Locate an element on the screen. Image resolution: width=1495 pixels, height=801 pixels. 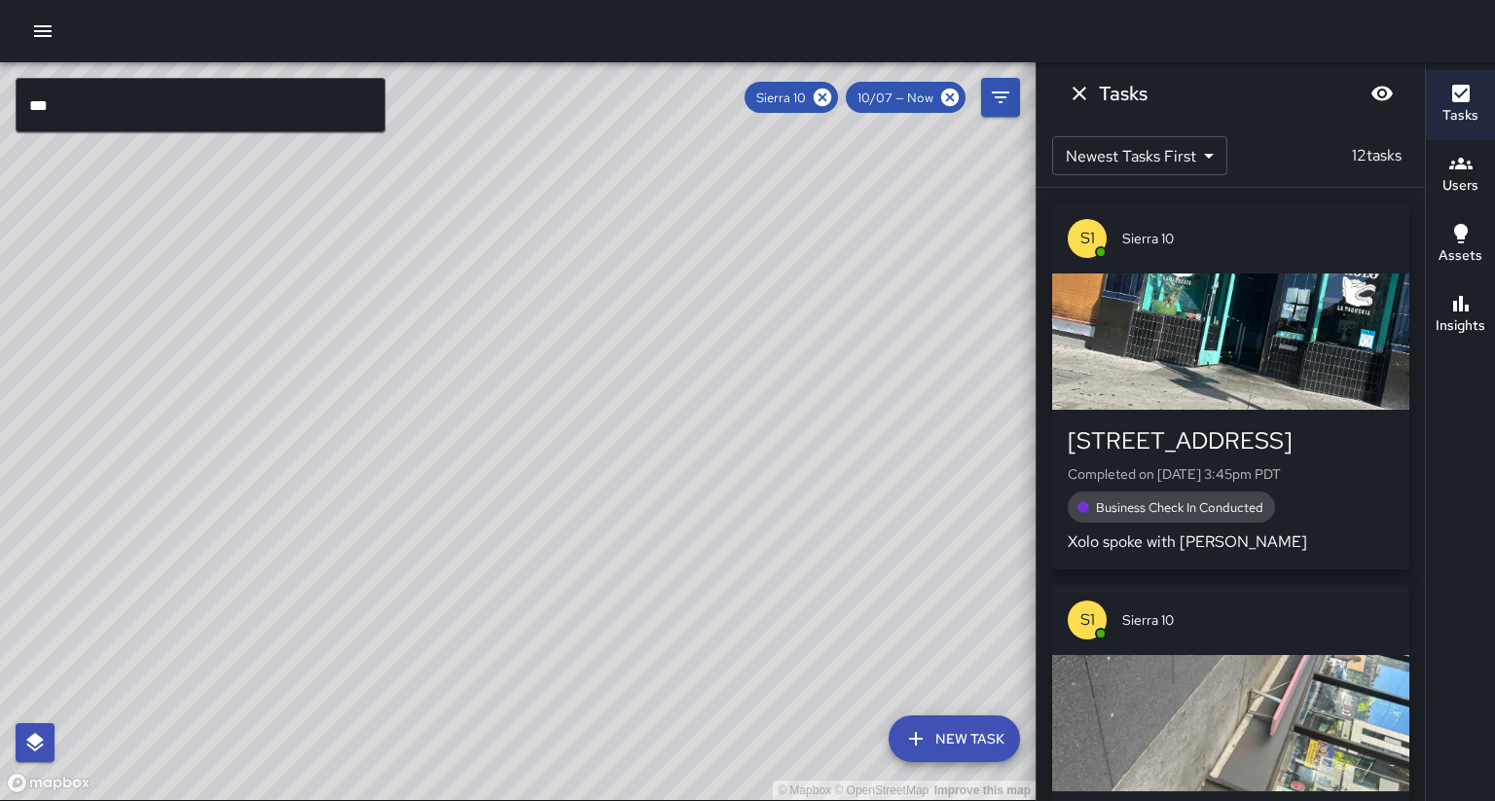
button: Users is located at coordinates (1460, 175).